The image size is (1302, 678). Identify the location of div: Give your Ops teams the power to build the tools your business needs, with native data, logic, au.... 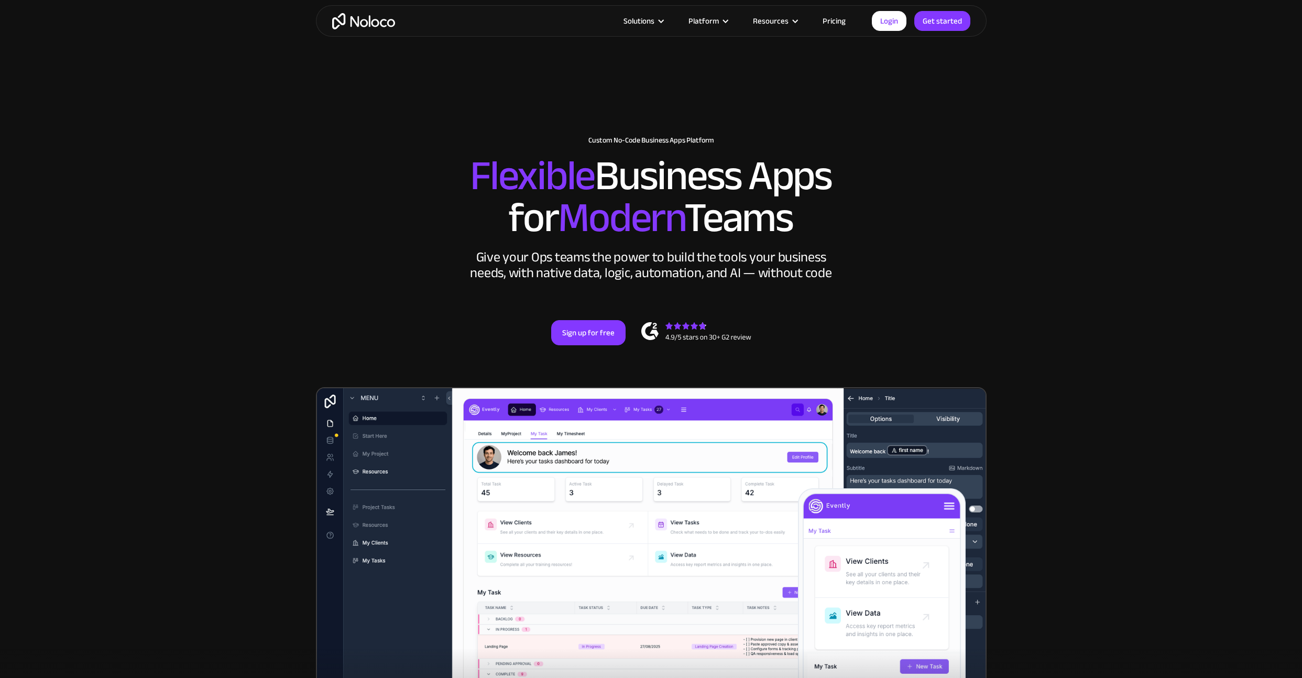
(651, 265).